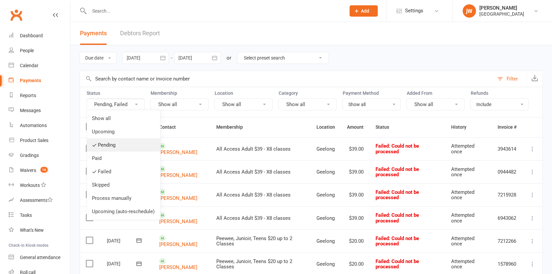 The image size is (552, 274). What do you see at coordinates (470, 11) in the screenshot?
I see `div: jW` at bounding box center [470, 11].